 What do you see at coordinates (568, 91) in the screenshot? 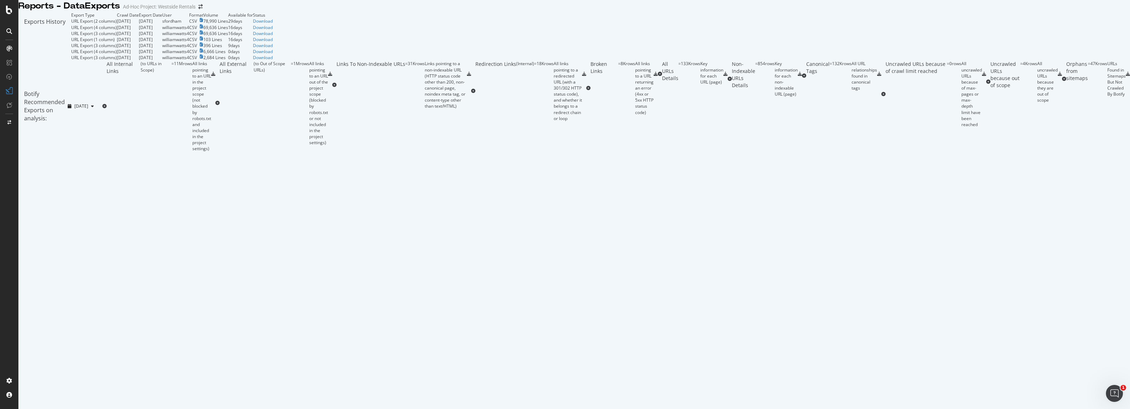
I see `div: All links pointing to a redirected URL (with a 301/302 HTTP status code), and whether it belongs ...` at bounding box center [568, 91].